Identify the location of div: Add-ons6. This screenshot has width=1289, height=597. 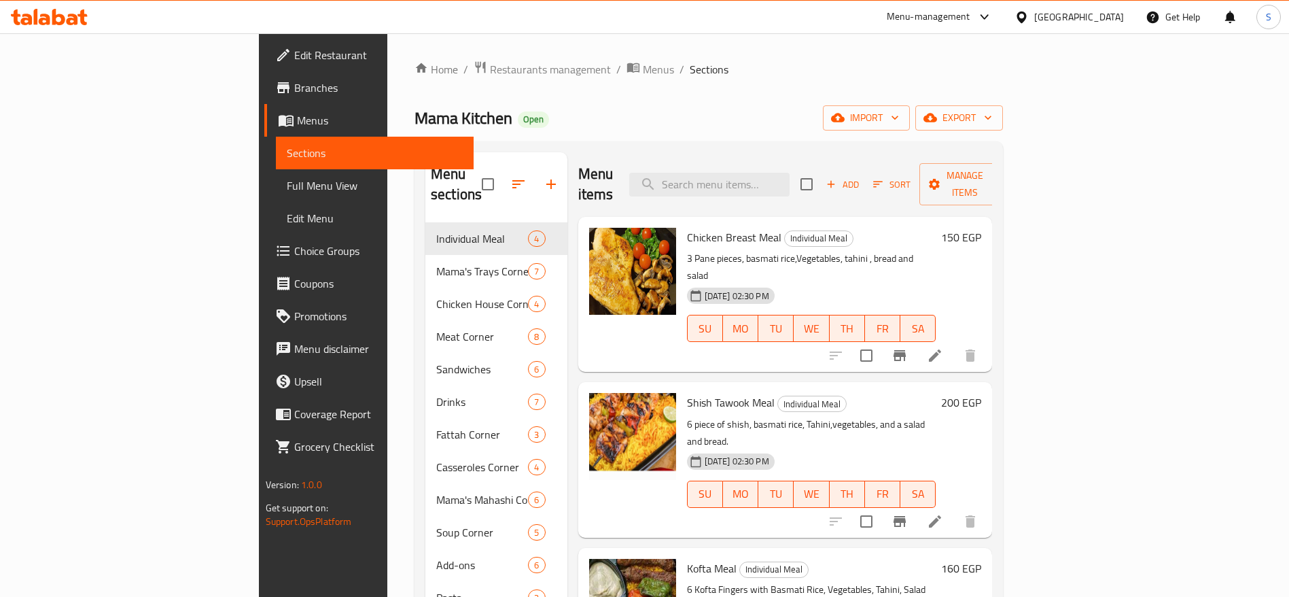
(496, 565).